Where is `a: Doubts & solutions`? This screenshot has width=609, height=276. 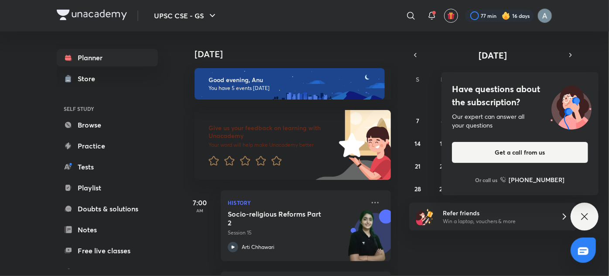 a: Doubts & solutions is located at coordinates (107, 208).